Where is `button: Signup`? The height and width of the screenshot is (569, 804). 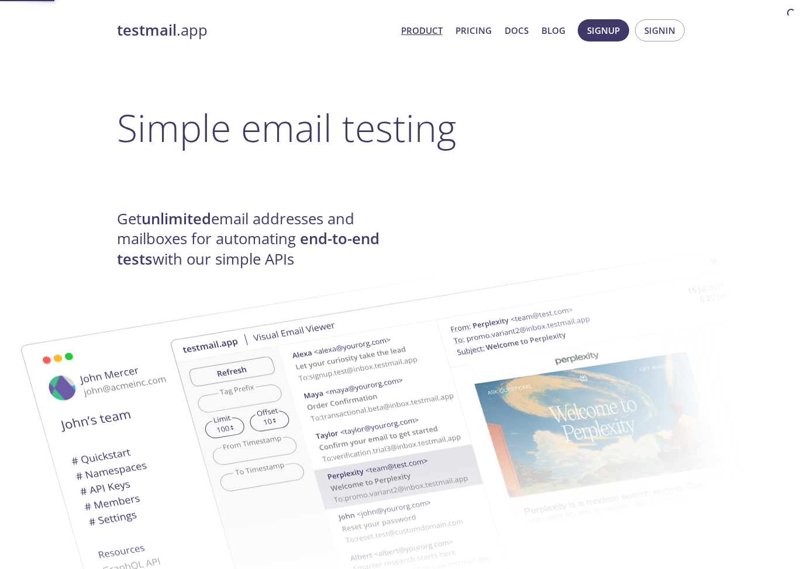 button: Signup is located at coordinates (603, 30).